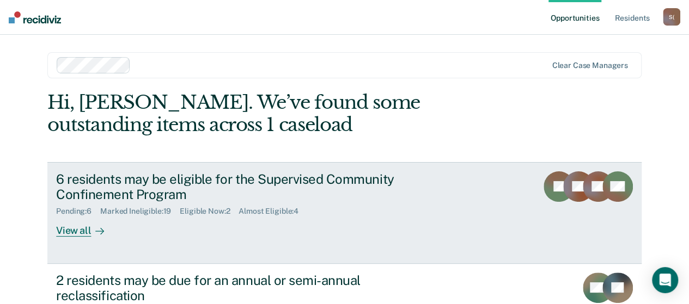 This screenshot has width=689, height=304. What do you see at coordinates (35, 17) in the screenshot?
I see `img: Recidiviz` at bounding box center [35, 17].